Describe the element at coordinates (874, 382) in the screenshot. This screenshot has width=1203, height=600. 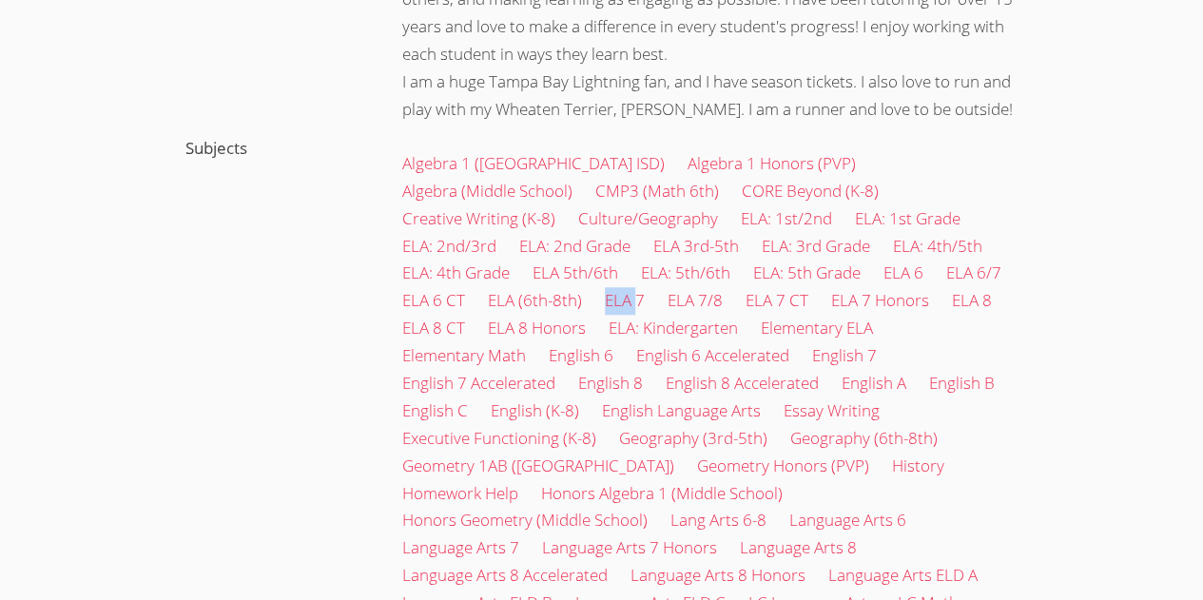
I see `a: English A` at that location.